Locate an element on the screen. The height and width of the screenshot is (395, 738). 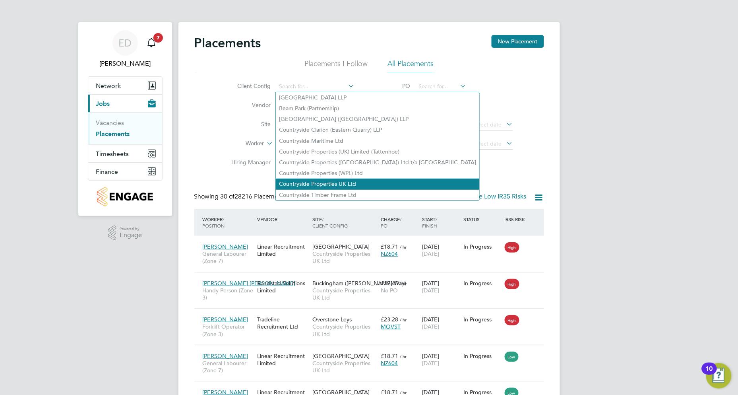
span: MOVST is located at coordinates (391, 326).